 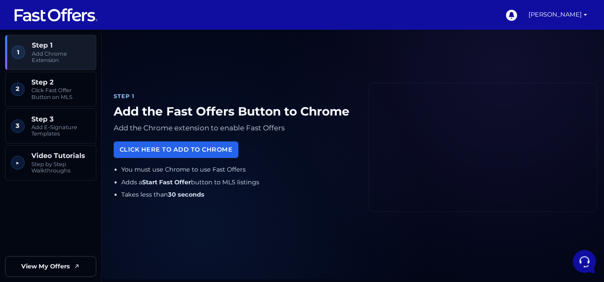 What do you see at coordinates (186, 194) in the screenshot?
I see `strong: 30 seconds` at bounding box center [186, 194].